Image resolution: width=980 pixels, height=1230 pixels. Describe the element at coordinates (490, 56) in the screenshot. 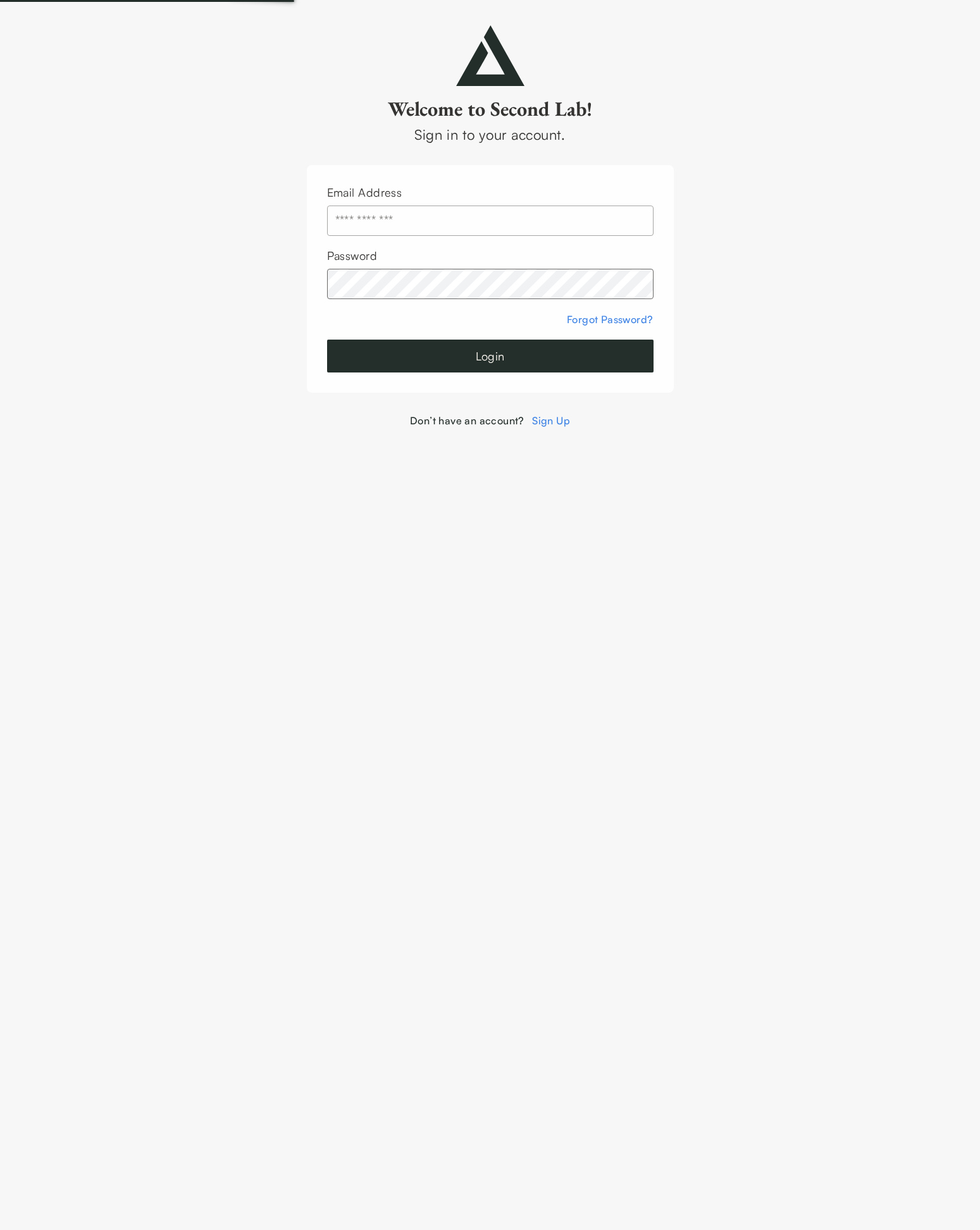

I see `img: secondlab-logo` at that location.